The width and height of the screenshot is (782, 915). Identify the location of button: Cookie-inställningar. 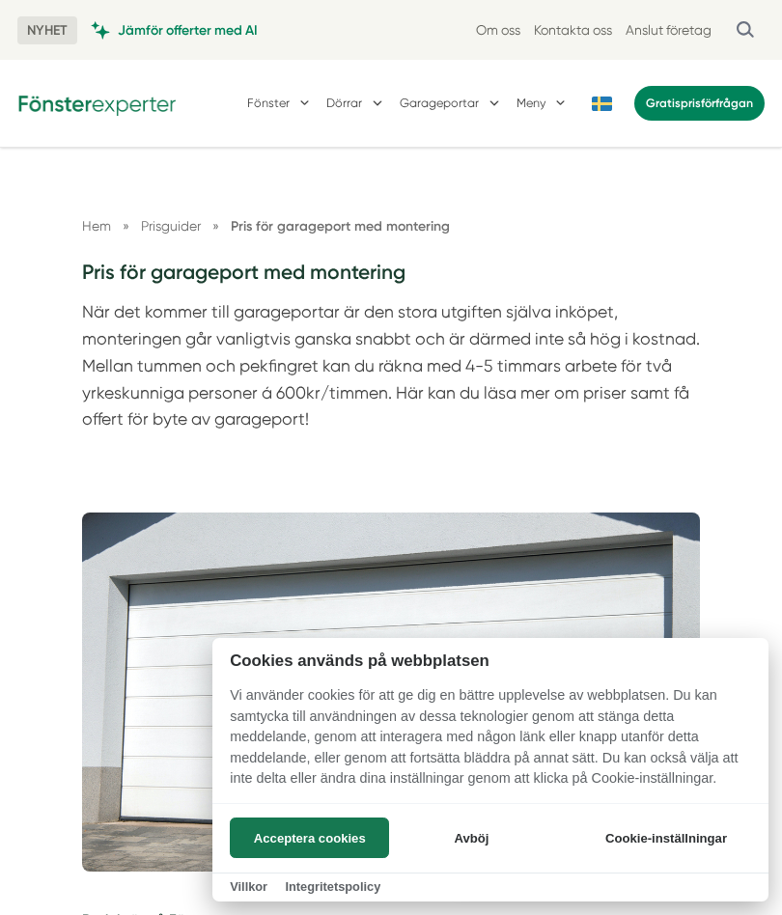
(665, 838).